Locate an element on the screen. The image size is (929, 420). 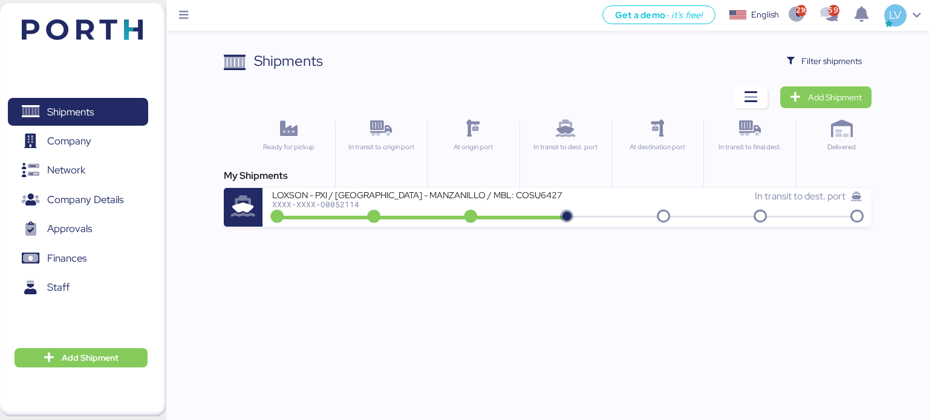
div: At destination port is located at coordinates (657, 147).